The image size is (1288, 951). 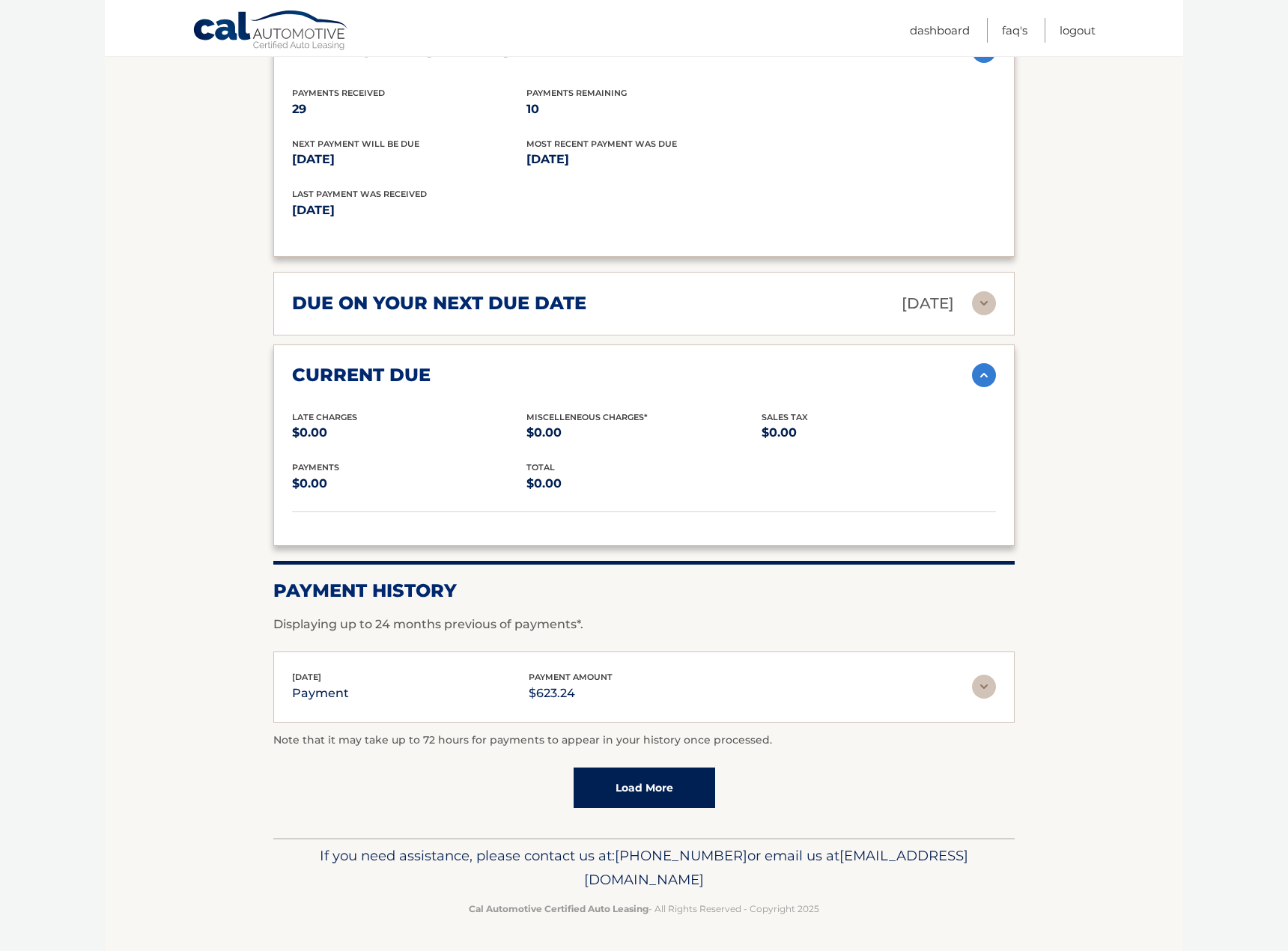 What do you see at coordinates (1077, 30) in the screenshot?
I see `a: Logout` at bounding box center [1077, 30].